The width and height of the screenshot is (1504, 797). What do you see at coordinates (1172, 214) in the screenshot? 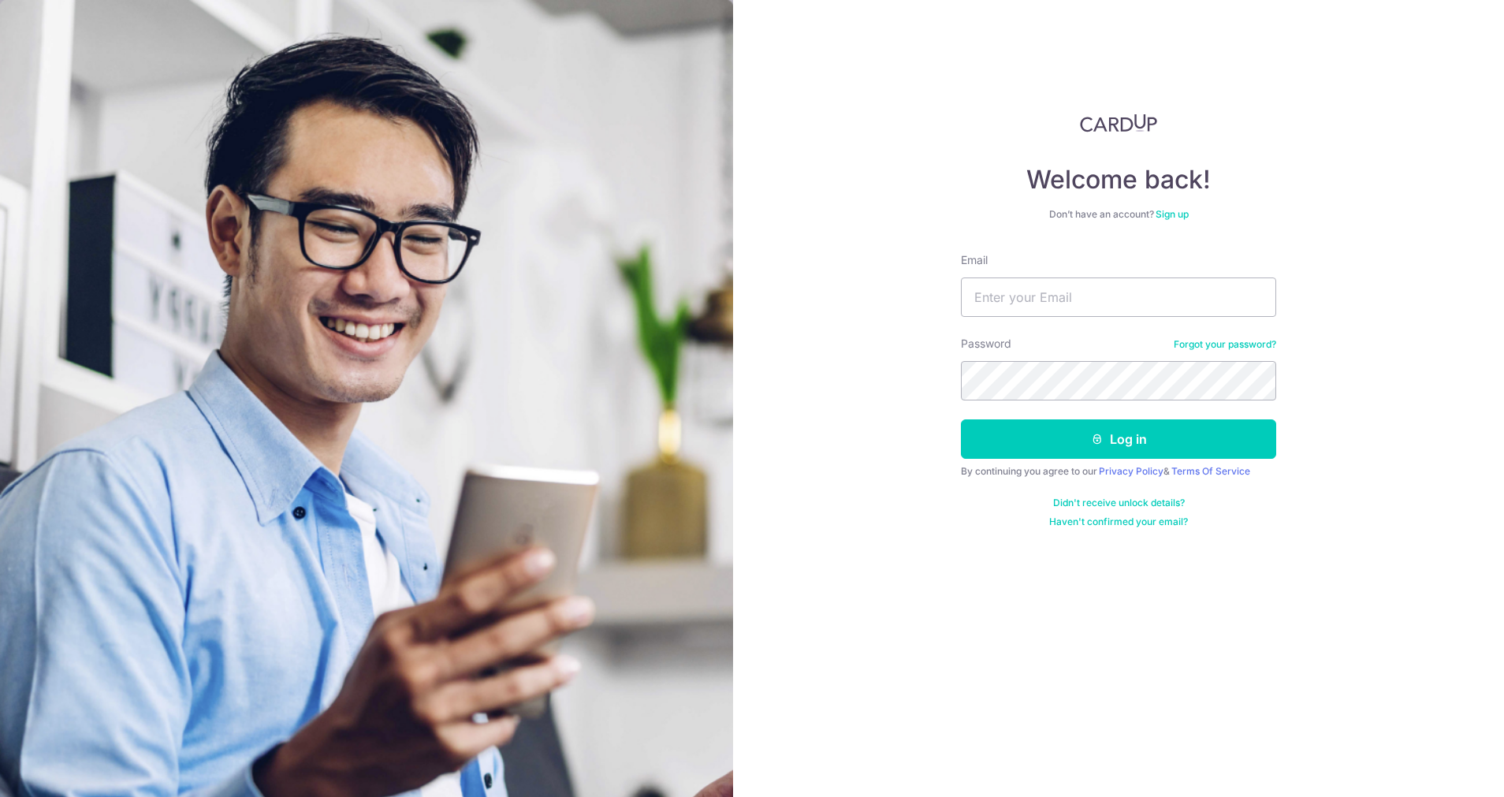
I see `a: Sign up` at bounding box center [1172, 214].